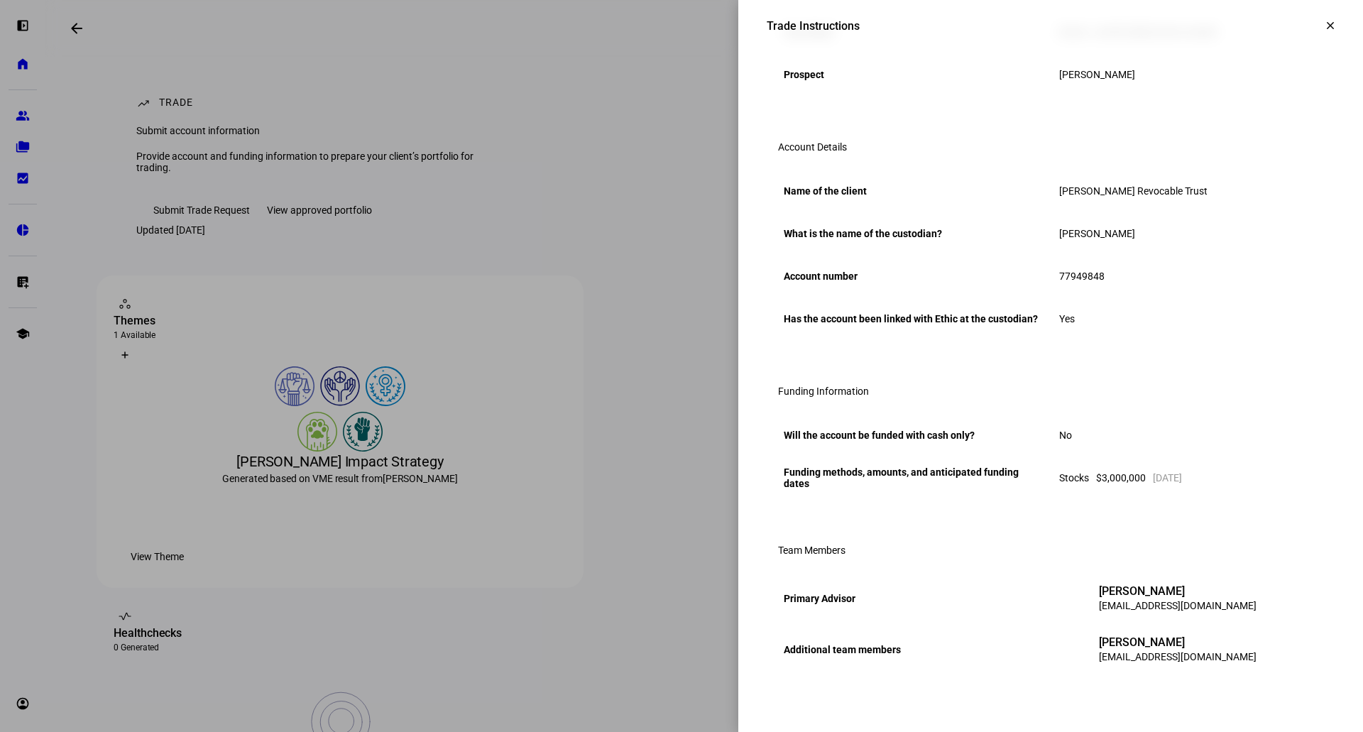 The width and height of the screenshot is (1363, 732). Describe the element at coordinates (1065, 435) in the screenshot. I see `span: No` at that location.